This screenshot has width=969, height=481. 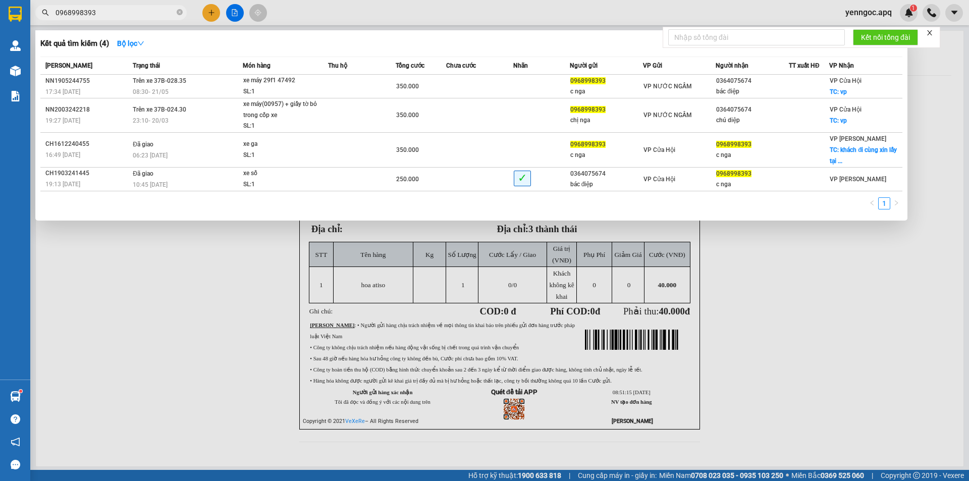 I want to click on button: left, so click(x=872, y=203).